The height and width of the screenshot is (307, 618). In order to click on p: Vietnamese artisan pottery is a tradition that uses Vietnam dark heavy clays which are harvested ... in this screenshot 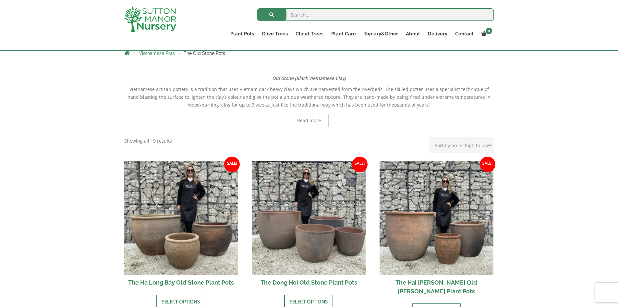, I will do `click(309, 97)`.